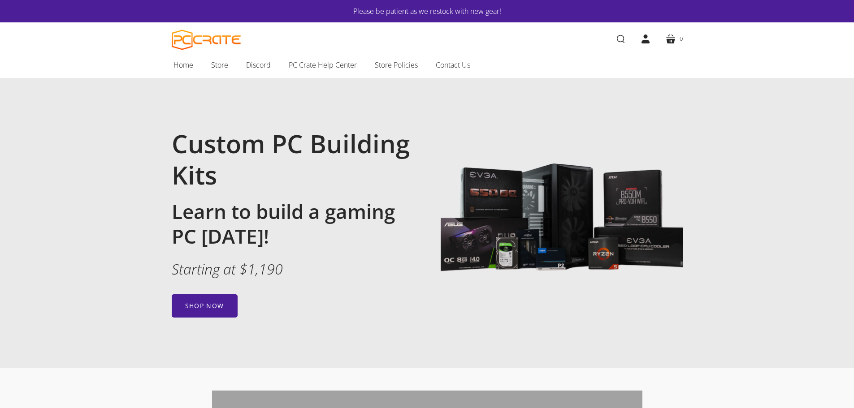  I want to click on a: Discord, so click(258, 65).